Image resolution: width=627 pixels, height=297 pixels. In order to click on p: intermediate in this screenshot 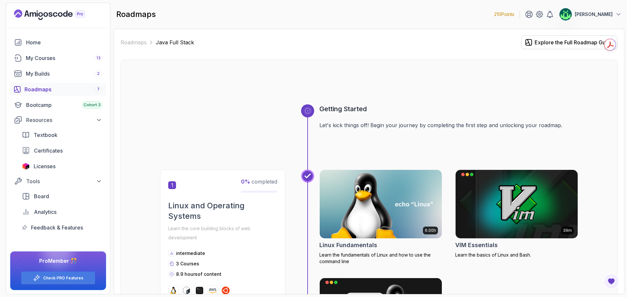, I will do `click(190, 254)`.